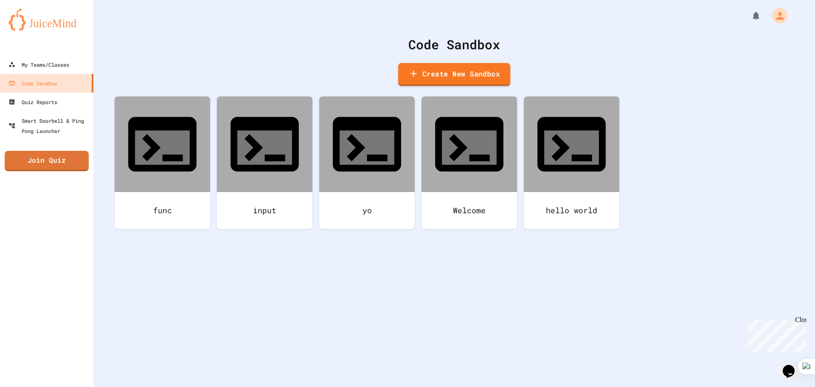 The height and width of the screenshot is (387, 815). Describe the element at coordinates (265, 210) in the screenshot. I see `div: input` at that location.